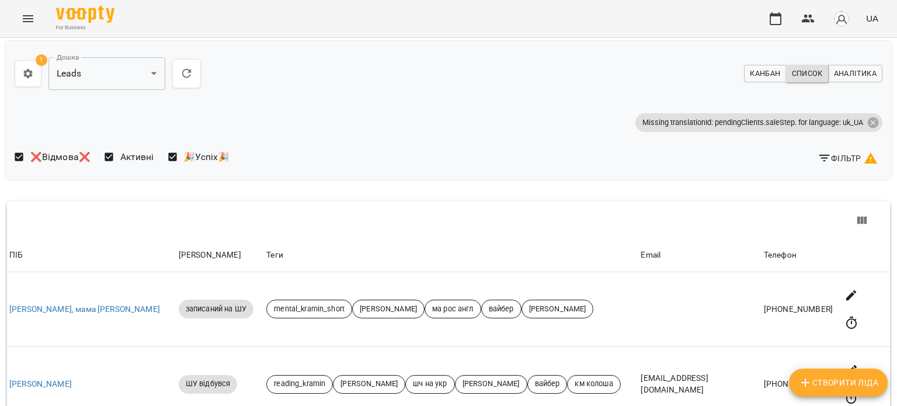 The height and width of the screenshot is (406, 897). Describe the element at coordinates (208, 384) in the screenshot. I see `span: ШУ відбувся` at that location.